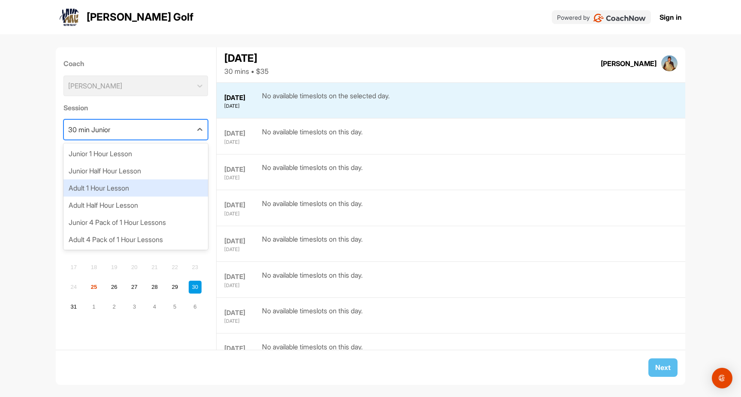  Describe the element at coordinates (134, 307) in the screenshot. I see `div: Choose Wednesday, September 3rd, 2025` at that location.